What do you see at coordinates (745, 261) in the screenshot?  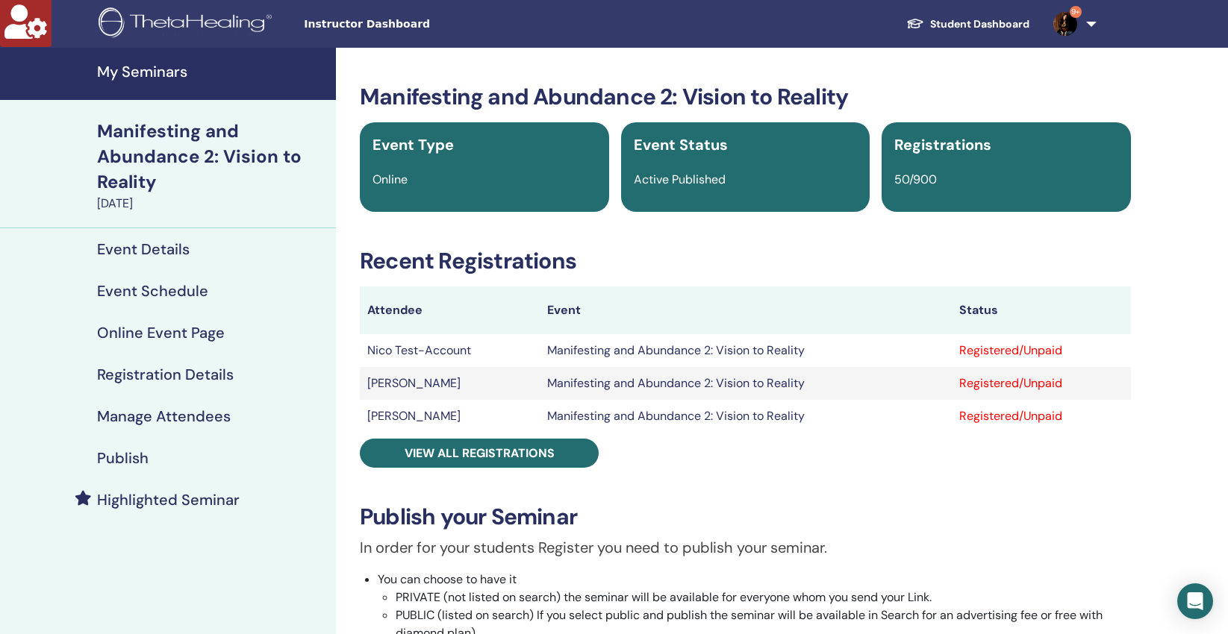 I see `h3: Recent Registrations` at bounding box center [745, 261].